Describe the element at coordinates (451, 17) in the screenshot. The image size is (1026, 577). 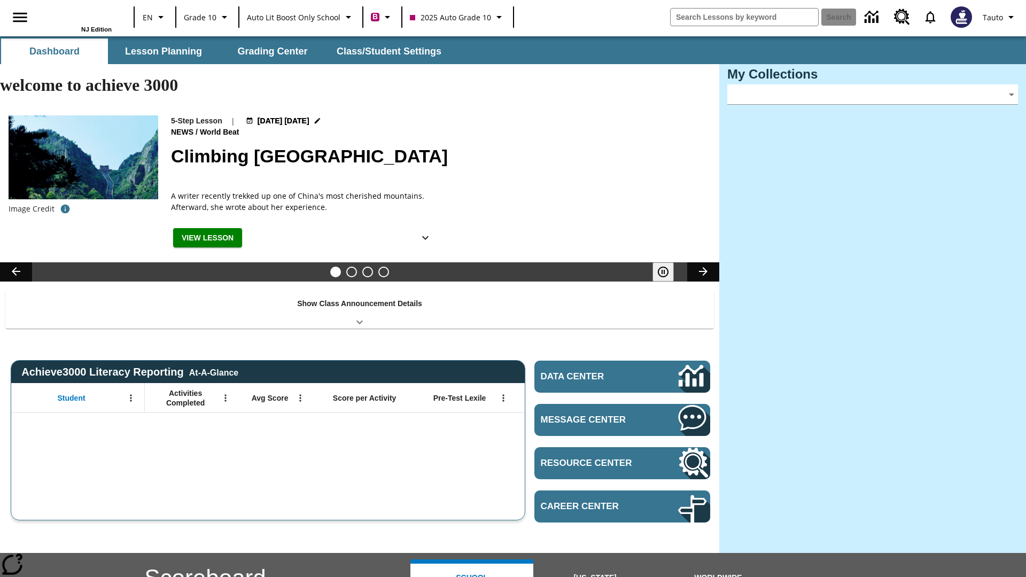
I see `span: 2025 Auto Grade 10` at that location.